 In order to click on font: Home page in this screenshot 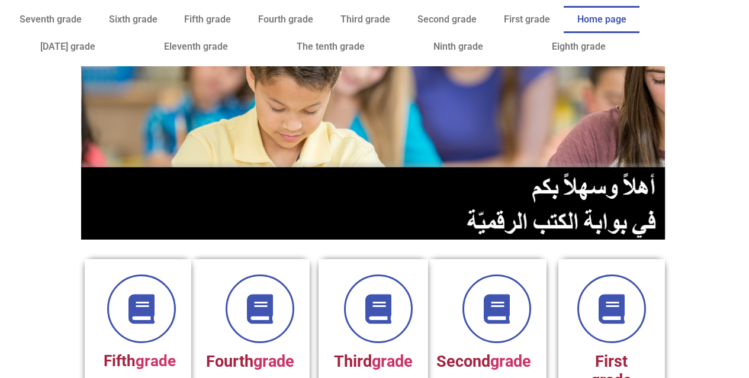, I will do `click(602, 19)`.